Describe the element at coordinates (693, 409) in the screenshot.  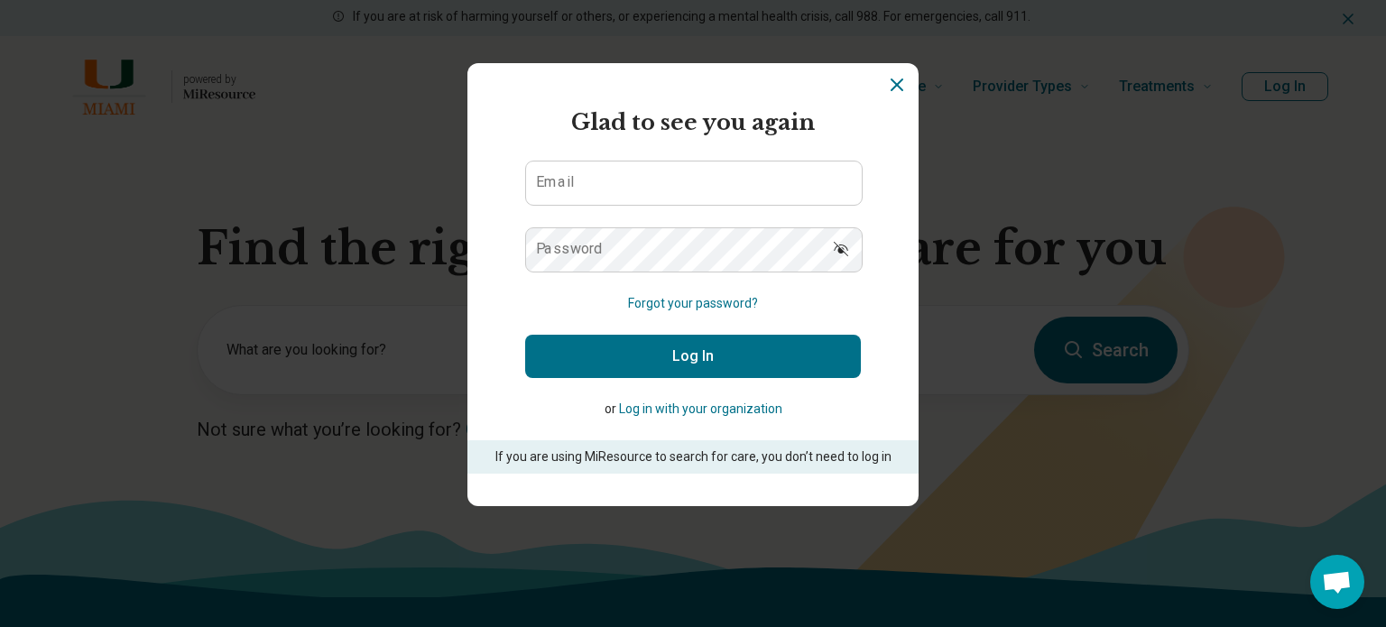
I see `p: or` at that location.